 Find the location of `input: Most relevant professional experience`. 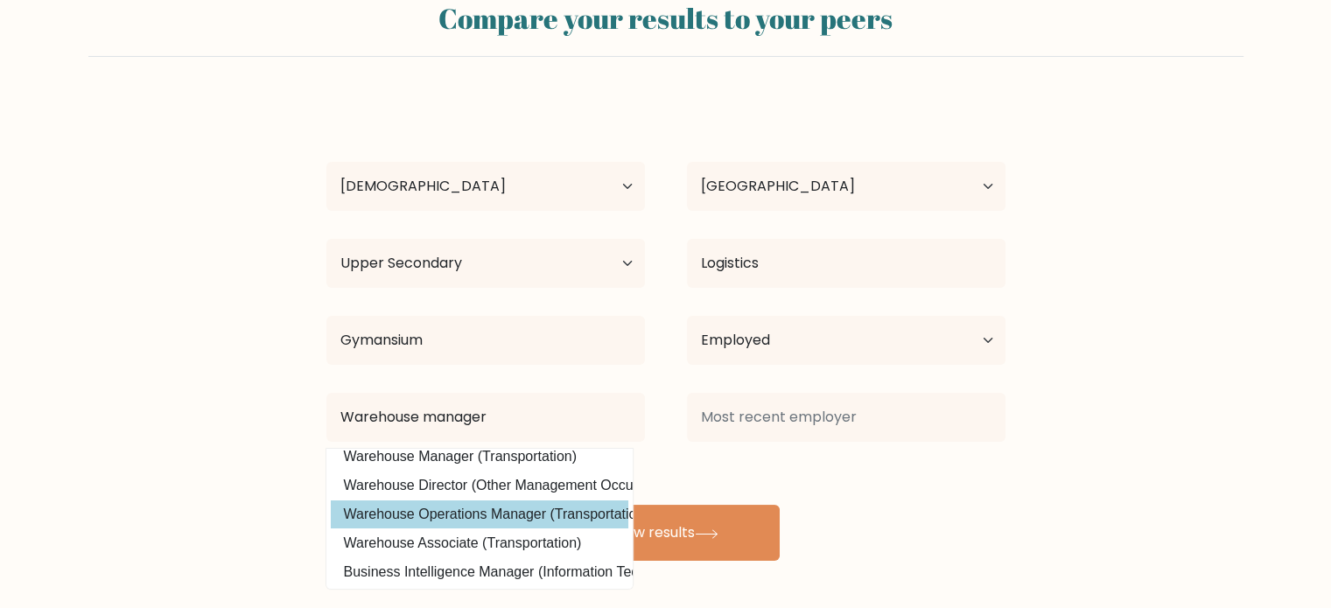

input: Most relevant professional experience is located at coordinates (486, 417).